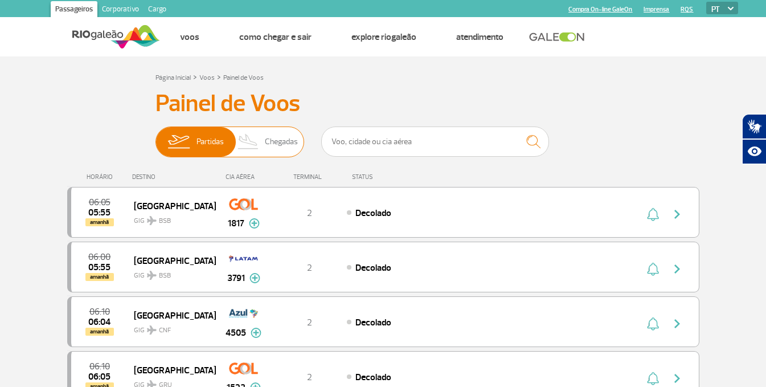 Image resolution: width=766 pixels, height=387 pixels. What do you see at coordinates (120, 10) in the screenshot?
I see `a: Corporativo` at bounding box center [120, 10].